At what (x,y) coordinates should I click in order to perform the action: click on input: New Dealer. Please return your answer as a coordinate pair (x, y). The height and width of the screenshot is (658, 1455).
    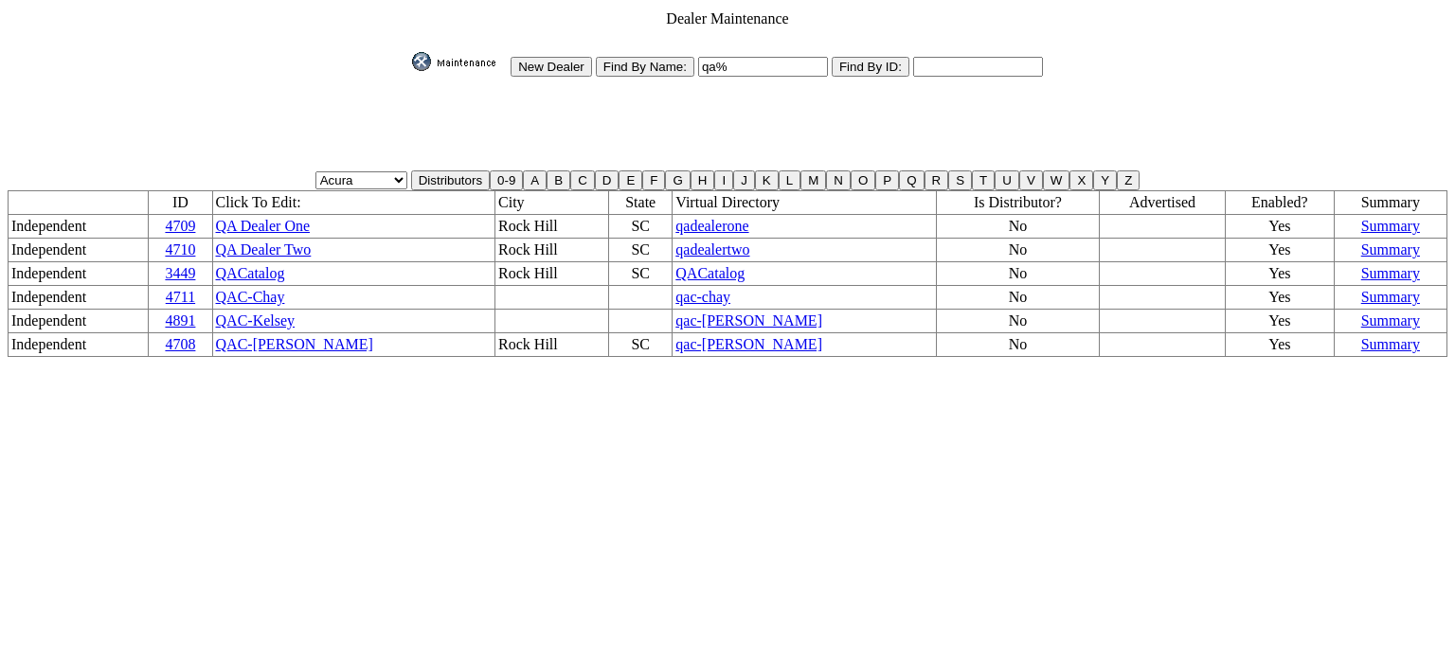
    Looking at the image, I should click on (551, 66).